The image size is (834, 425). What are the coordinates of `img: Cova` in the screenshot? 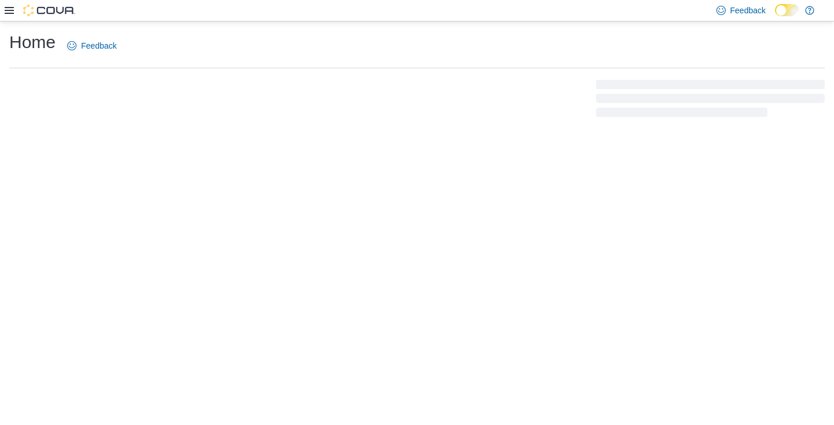 It's located at (49, 10).